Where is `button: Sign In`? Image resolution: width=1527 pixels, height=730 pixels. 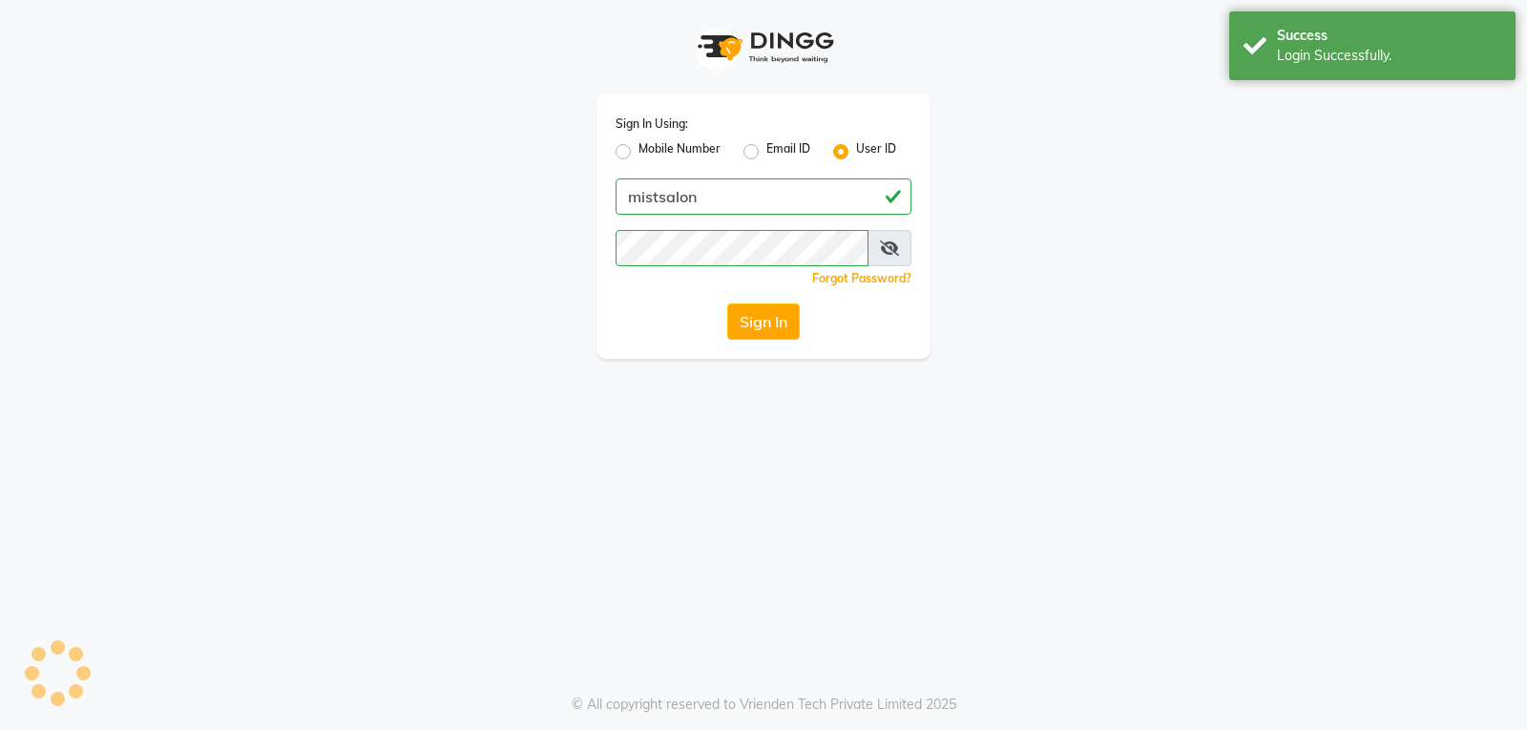 button: Sign In is located at coordinates (763, 322).